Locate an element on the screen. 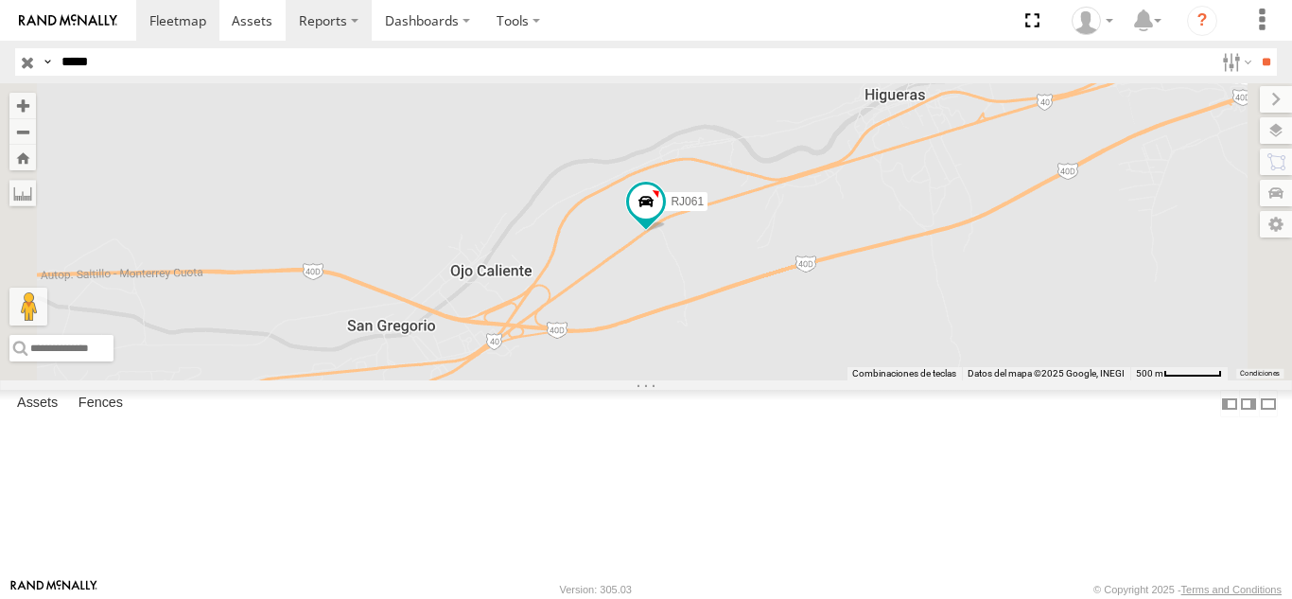 The width and height of the screenshot is (1292, 599). label: Dock Summary Table to the Right is located at coordinates (1248, 403).